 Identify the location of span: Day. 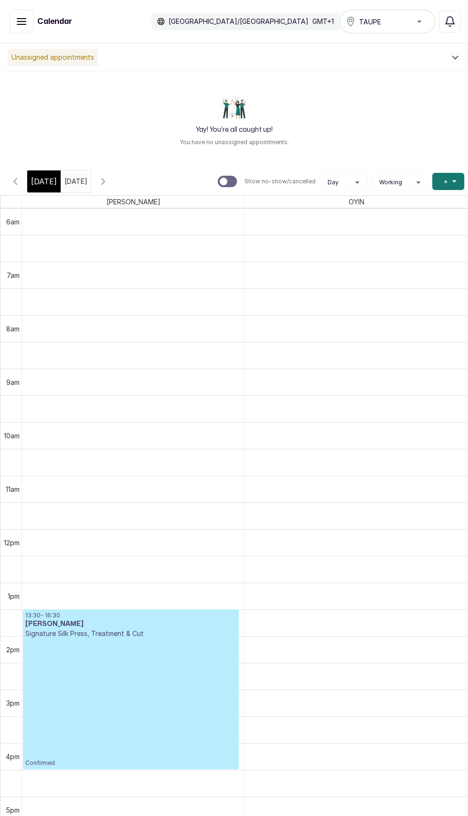
(333, 182).